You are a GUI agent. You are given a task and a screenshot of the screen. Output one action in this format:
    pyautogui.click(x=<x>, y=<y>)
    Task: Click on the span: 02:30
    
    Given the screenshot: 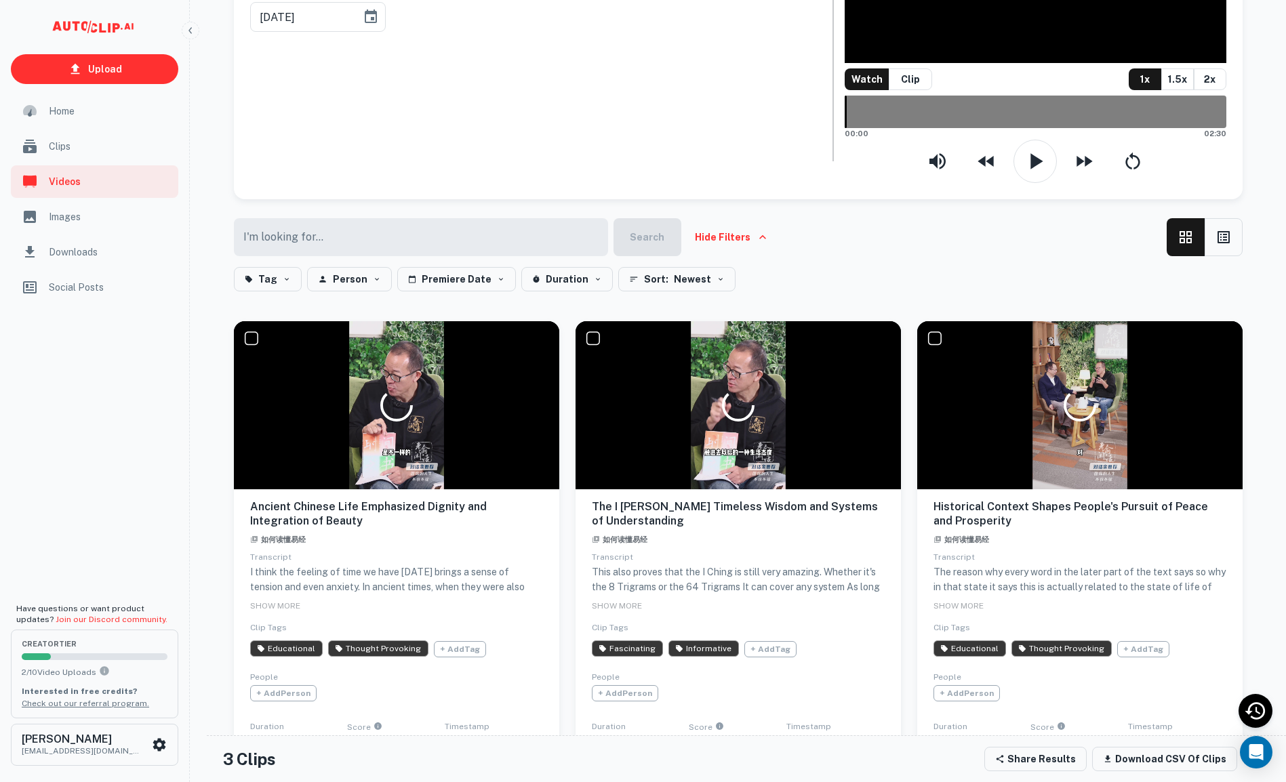 What is the action you would take?
    pyautogui.click(x=1215, y=134)
    